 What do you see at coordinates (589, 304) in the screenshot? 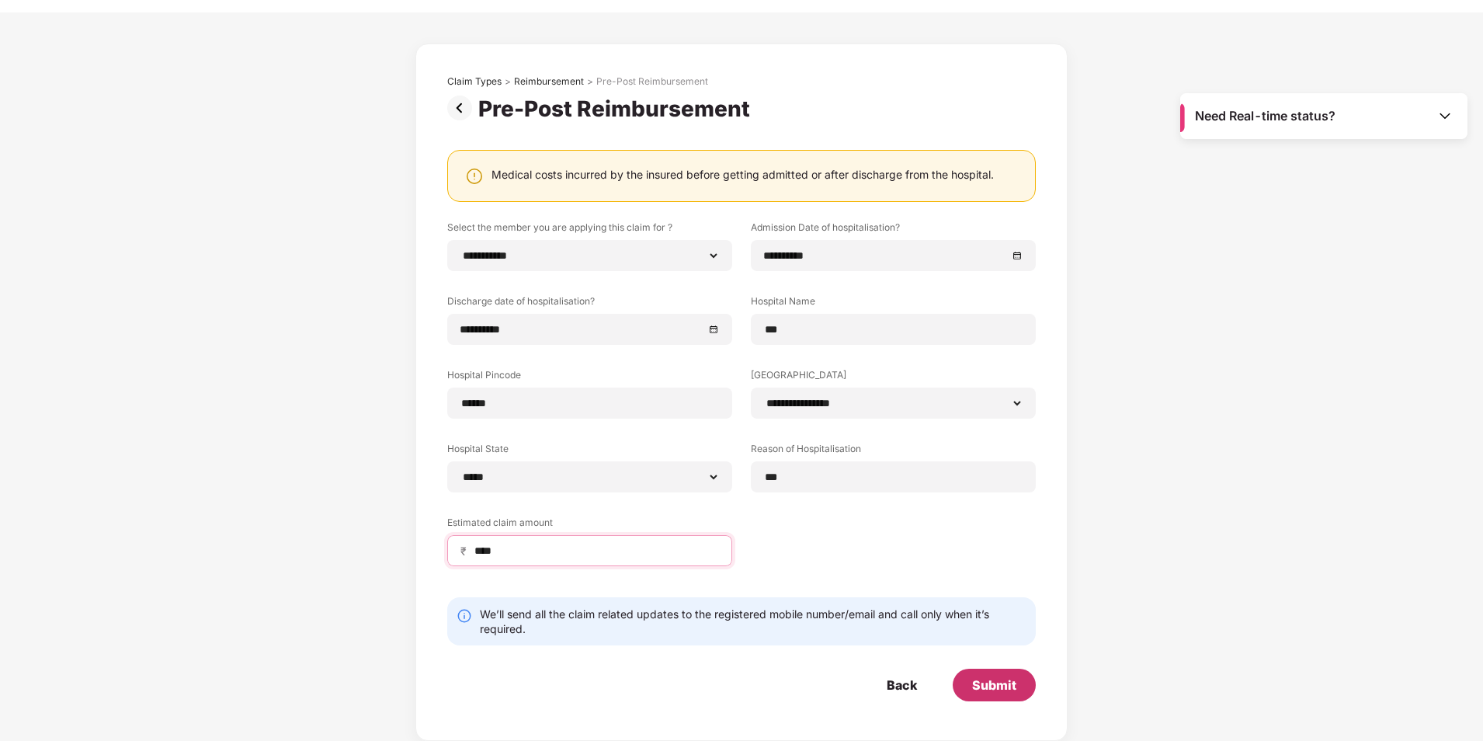
I see `label: Discharge date of hospitalisation?` at bounding box center [589, 304].